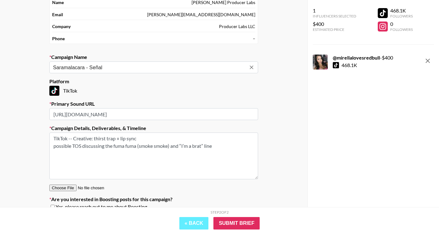  Describe the element at coordinates (154, 91) in the screenshot. I see `div: TikTok` at that location.